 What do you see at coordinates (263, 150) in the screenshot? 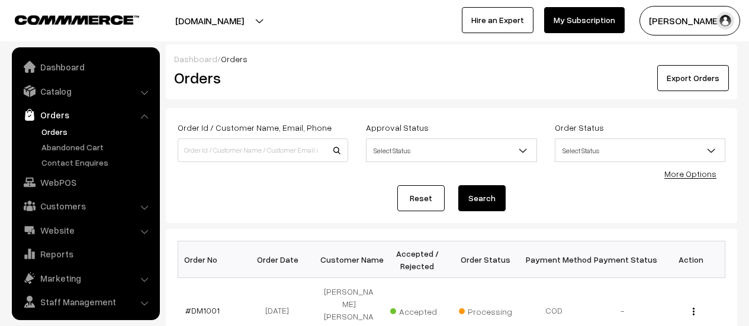
I see `input: Order Id / Customer Name / Customer Email / Customer Phone` at bounding box center [263, 150].